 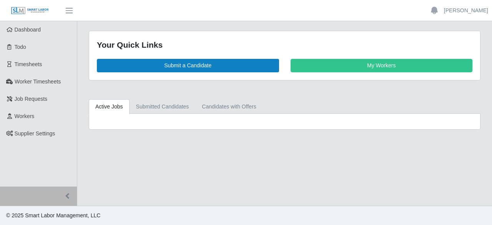 I want to click on a: Submitted Candidates, so click(x=162, y=106).